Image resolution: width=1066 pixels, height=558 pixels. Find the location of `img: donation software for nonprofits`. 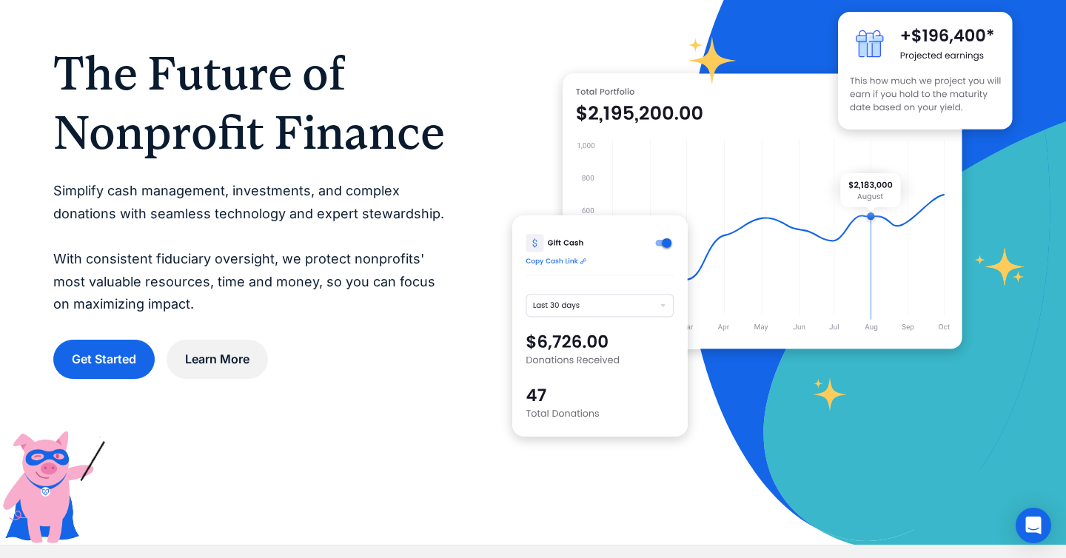

img: donation software for nonprofits is located at coordinates (599, 326).